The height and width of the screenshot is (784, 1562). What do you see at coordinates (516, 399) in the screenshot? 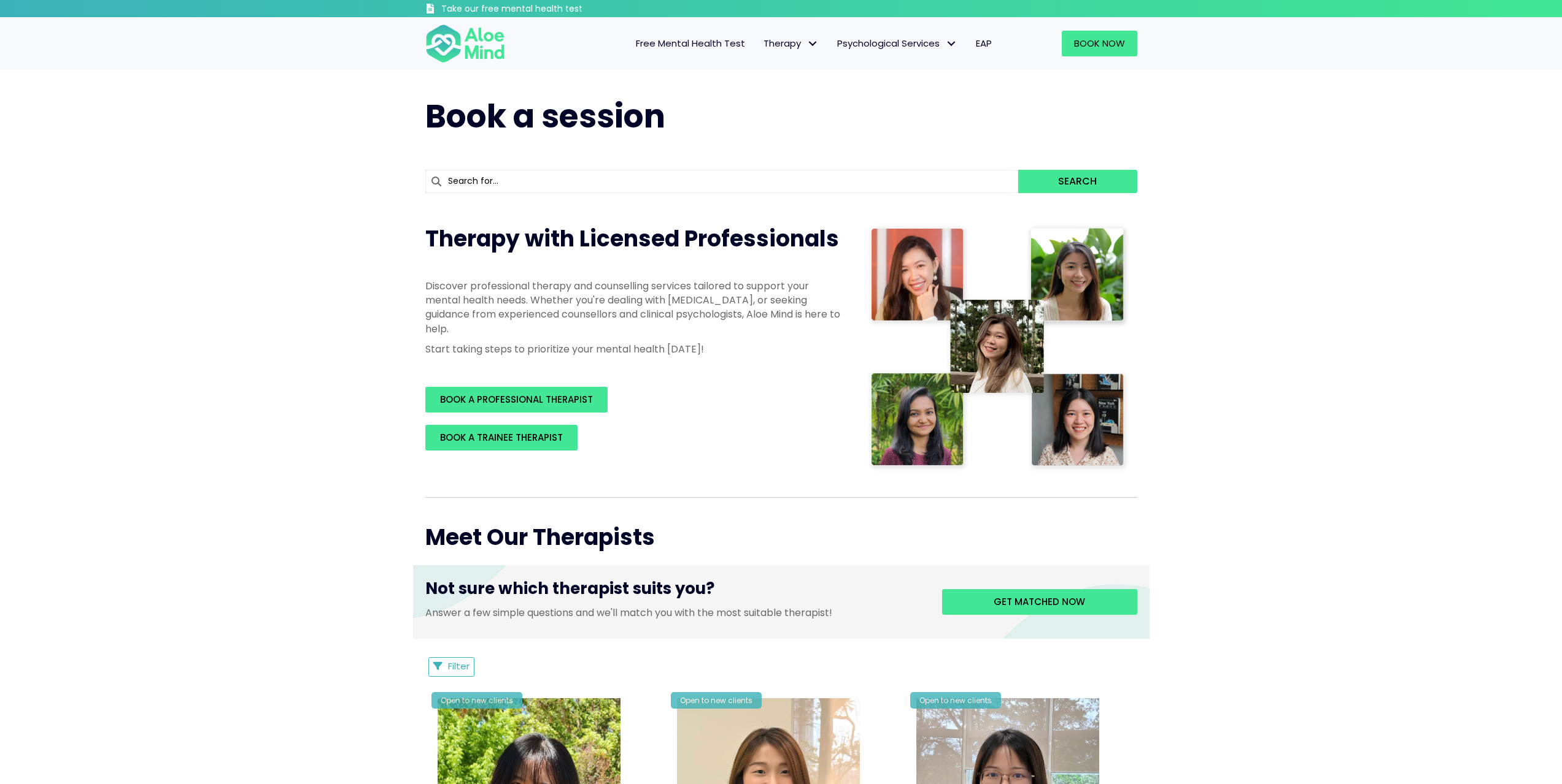
I see `span: BOOK A PROFESSIONAL THERAPIST` at bounding box center [516, 399].